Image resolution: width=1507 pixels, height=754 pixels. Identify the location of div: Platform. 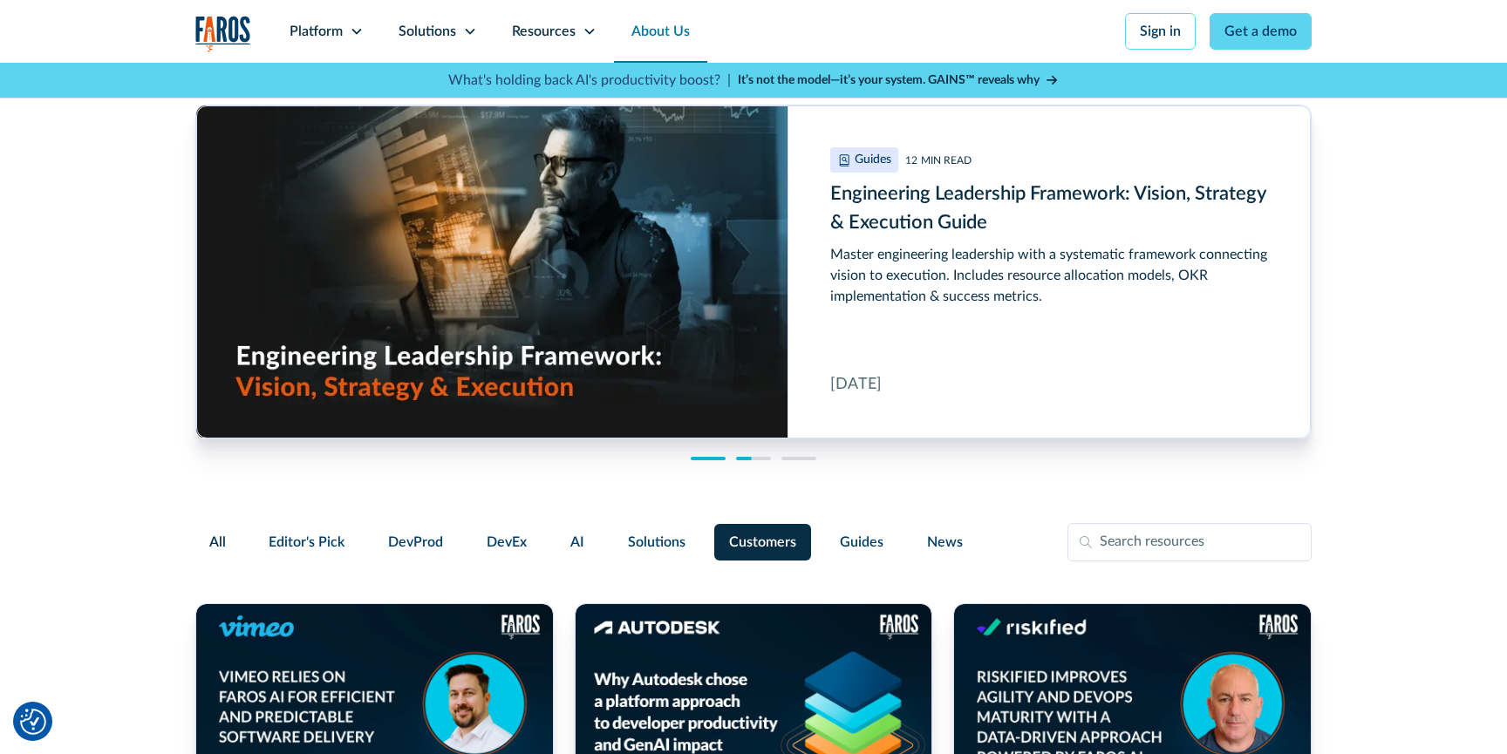
(316, 31).